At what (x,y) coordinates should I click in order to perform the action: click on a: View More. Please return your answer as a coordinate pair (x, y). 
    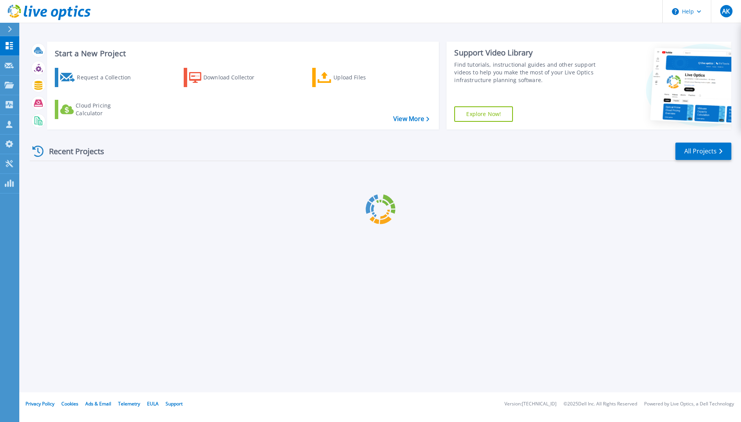
    Looking at the image, I should click on (411, 119).